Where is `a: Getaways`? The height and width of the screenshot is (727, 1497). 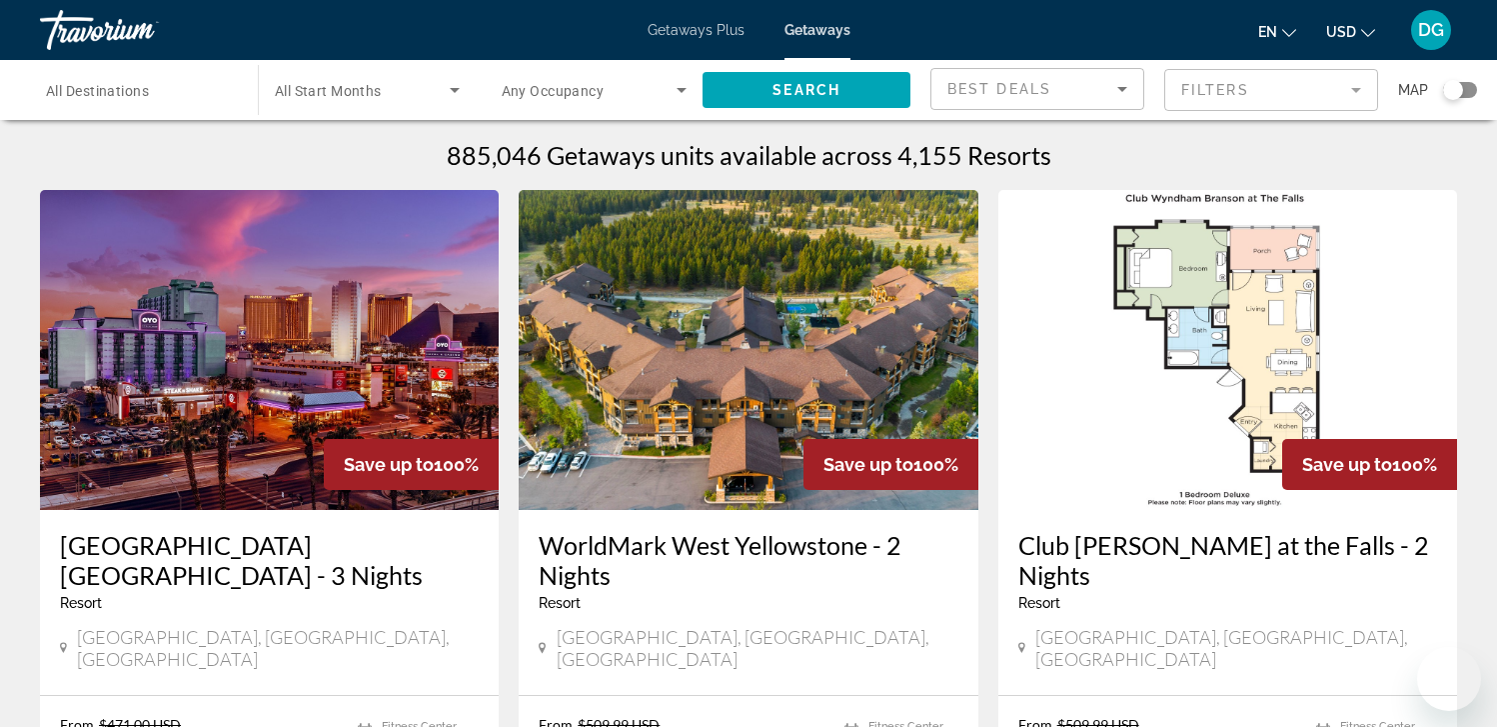
a: Getaways is located at coordinates (818, 30).